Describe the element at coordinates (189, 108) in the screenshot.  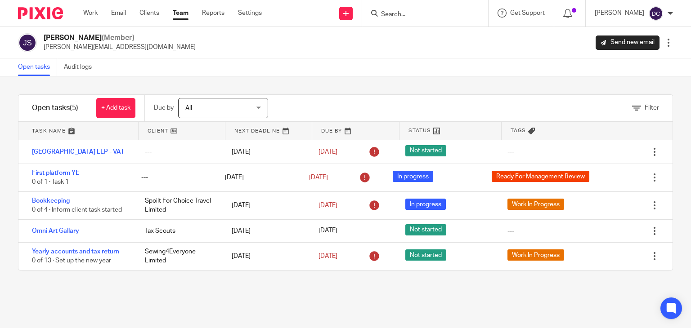
I see `span: All` at that location.